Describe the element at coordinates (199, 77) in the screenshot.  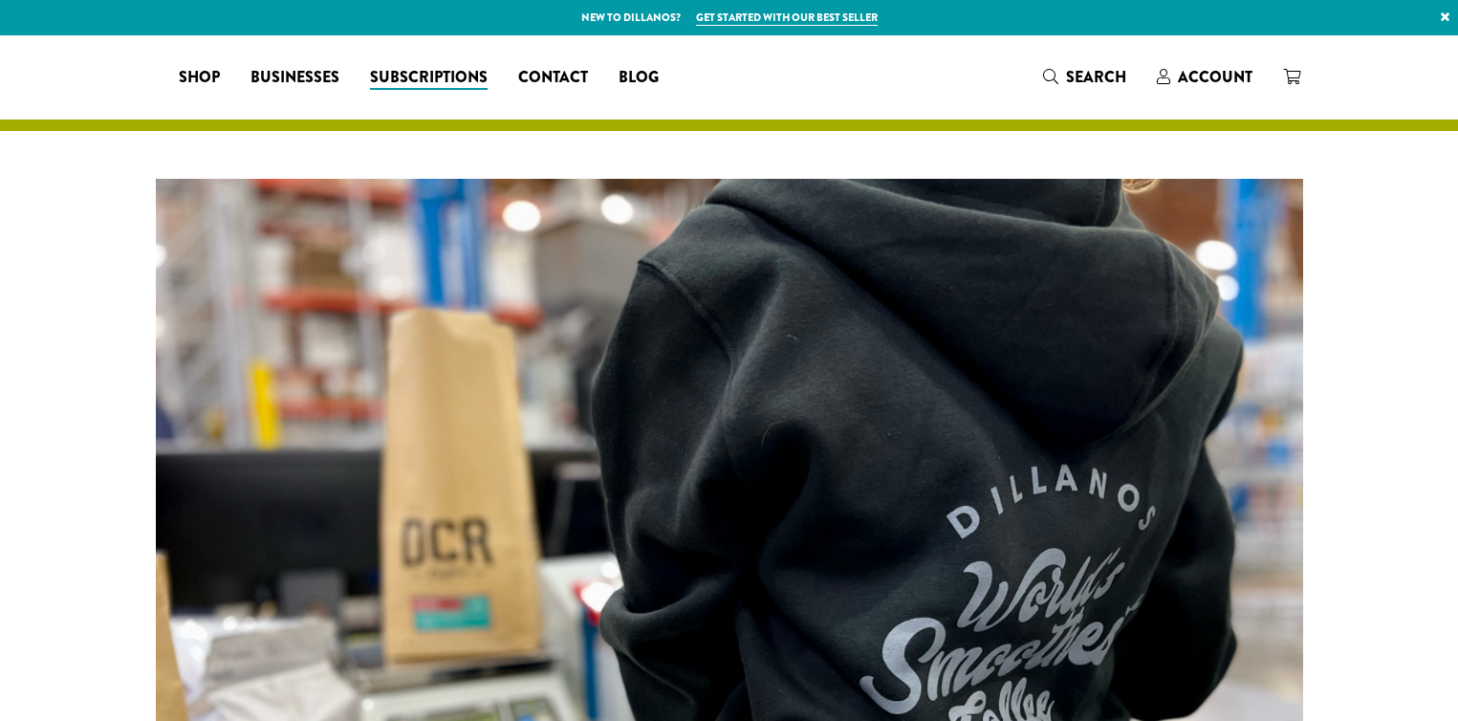
I see `a: Shop` at that location.